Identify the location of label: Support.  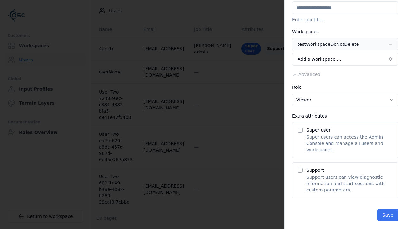
(315, 170).